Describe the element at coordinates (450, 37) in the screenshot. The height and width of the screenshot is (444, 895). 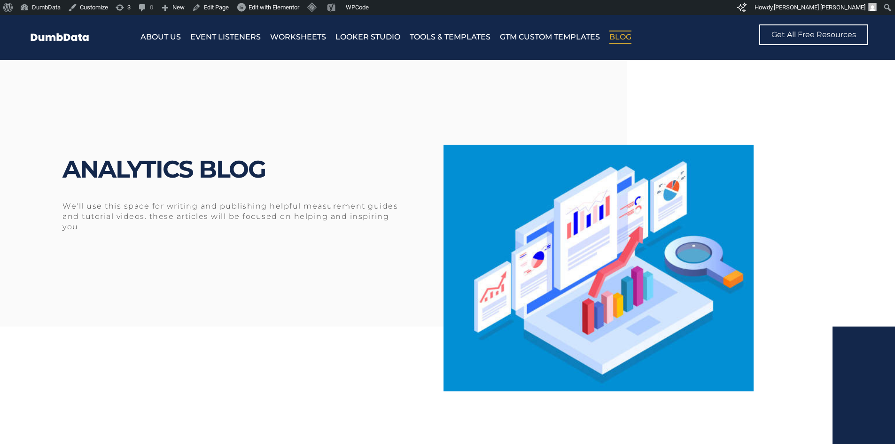
I see `a: Tools & Templates` at that location.